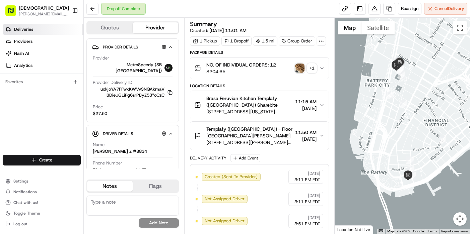  Describe the element at coordinates (460, 28) in the screenshot. I see `button: Toggle fullscreen view` at that location.